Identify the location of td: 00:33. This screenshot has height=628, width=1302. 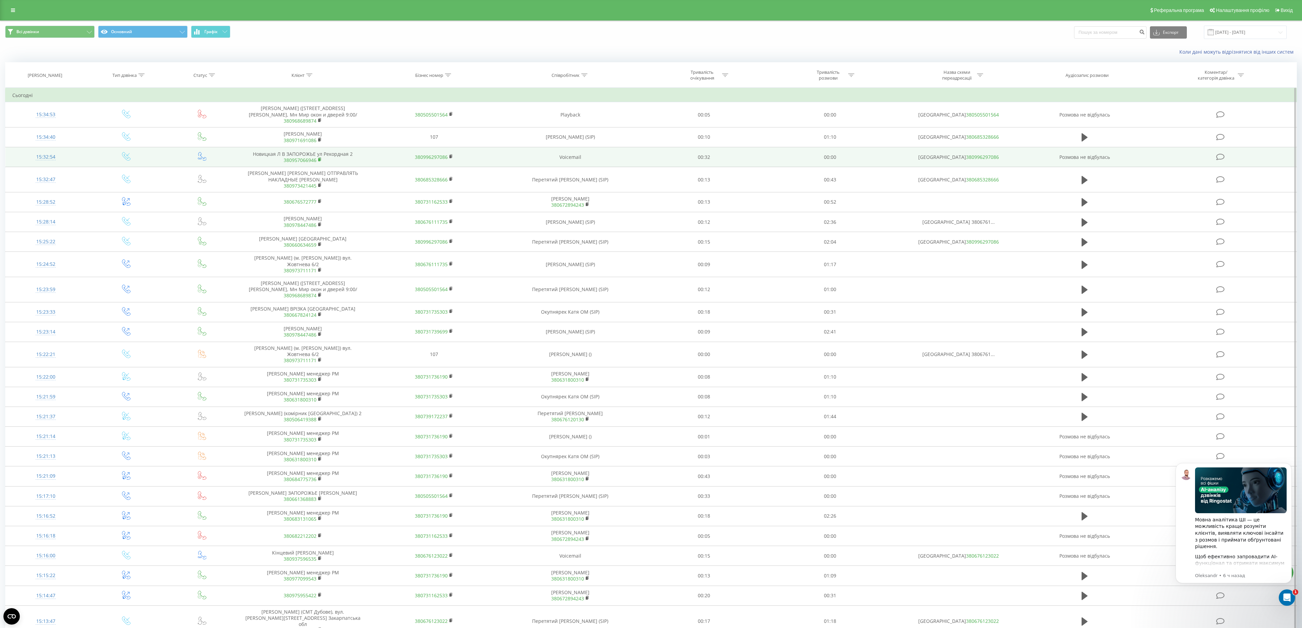
(704, 496).